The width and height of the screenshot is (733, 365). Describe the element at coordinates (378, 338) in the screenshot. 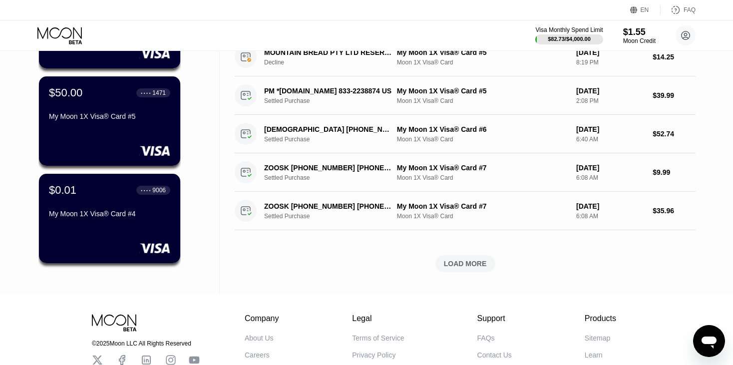

I see `div: Terms of Service` at that location.